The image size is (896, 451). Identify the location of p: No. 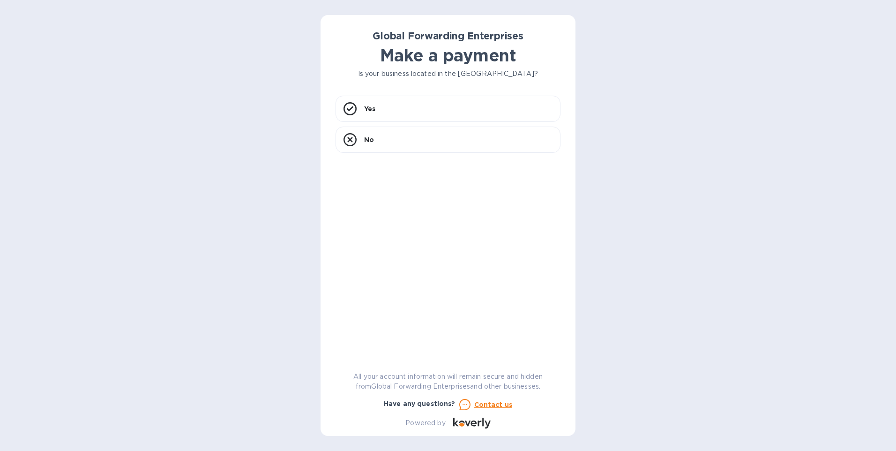
(369, 140).